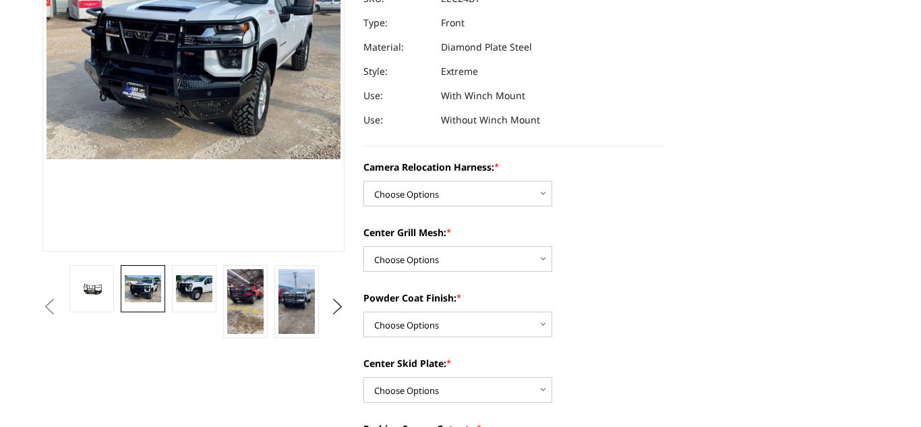  I want to click on label: Powder Coat Finish:, so click(514, 297).